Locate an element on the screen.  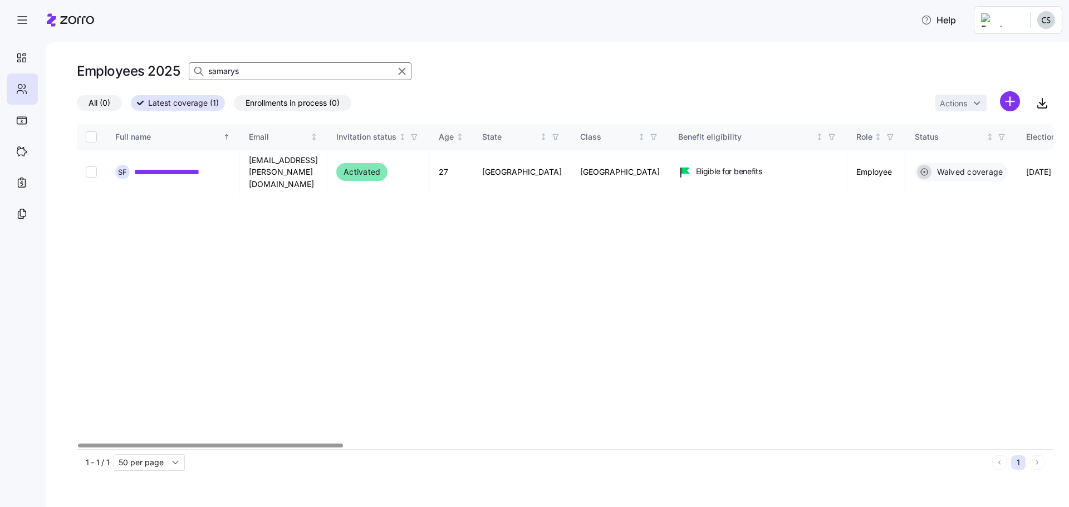
div: Invitation status is located at coordinates (366, 137).